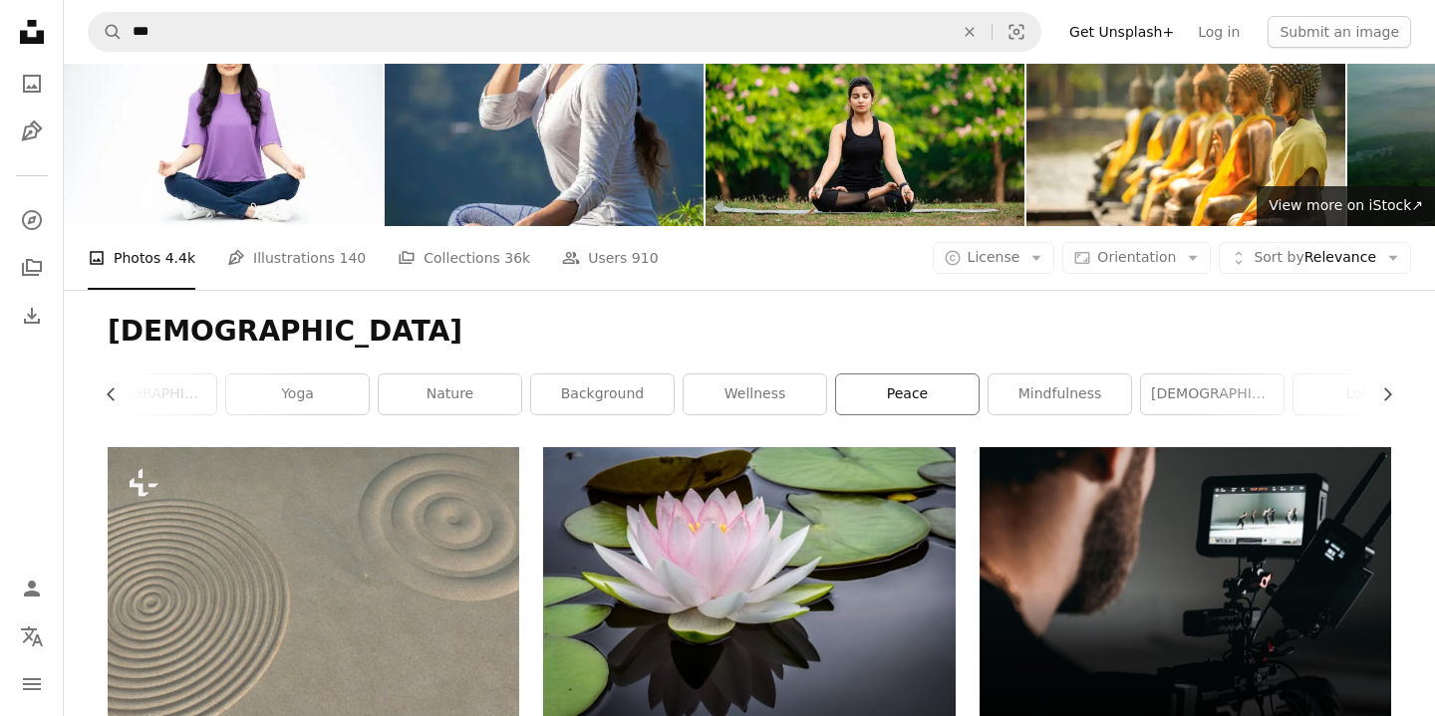 This screenshot has height=716, width=1435. I want to click on a: Users 910, so click(610, 258).